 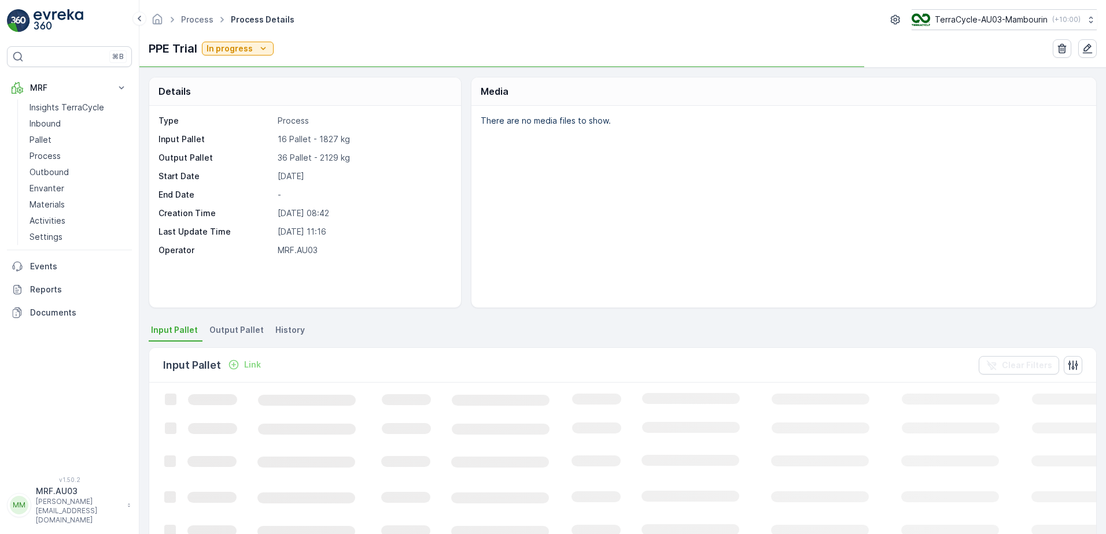 I want to click on p: Link, so click(x=252, y=365).